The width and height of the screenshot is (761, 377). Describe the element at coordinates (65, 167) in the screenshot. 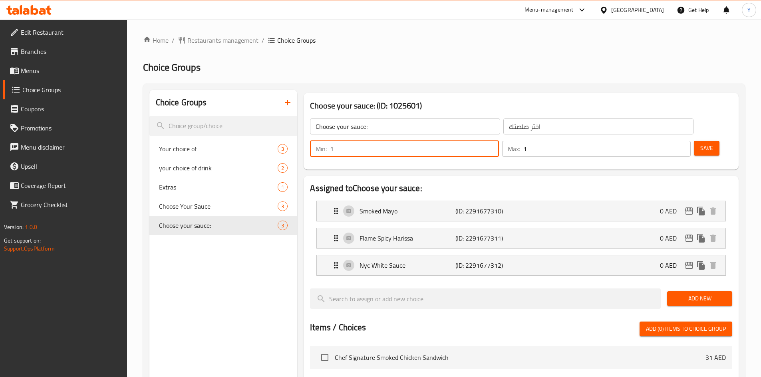

I see `a: Upsell` at that location.